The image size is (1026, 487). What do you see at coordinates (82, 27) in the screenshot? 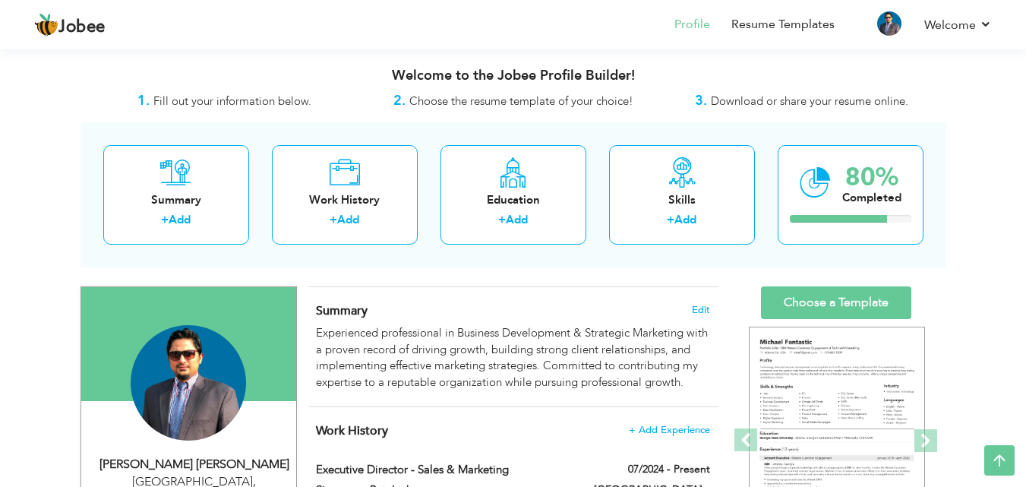
I see `span: Jobee` at bounding box center [82, 27].